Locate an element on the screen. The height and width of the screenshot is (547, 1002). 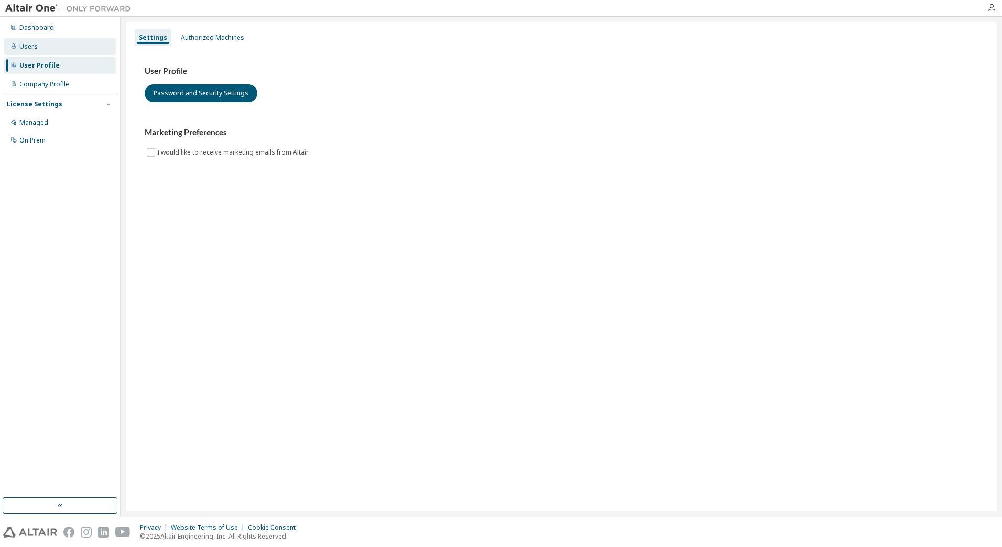
div: Privacy is located at coordinates (155, 528).